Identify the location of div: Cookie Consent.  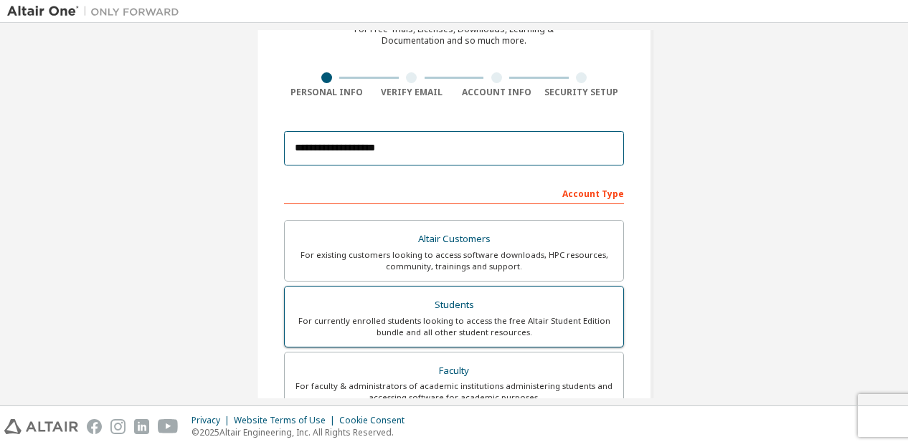
(376, 421).